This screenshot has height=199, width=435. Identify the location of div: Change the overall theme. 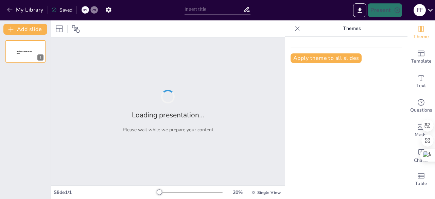
(421, 33).